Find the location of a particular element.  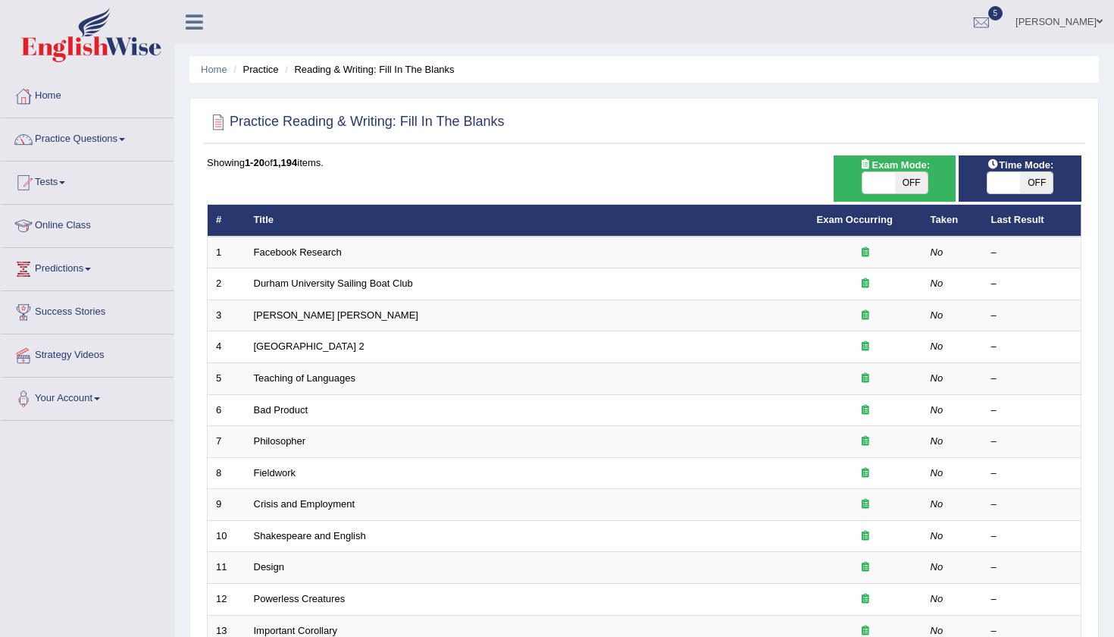

a: Practice Questions is located at coordinates (87, 137).